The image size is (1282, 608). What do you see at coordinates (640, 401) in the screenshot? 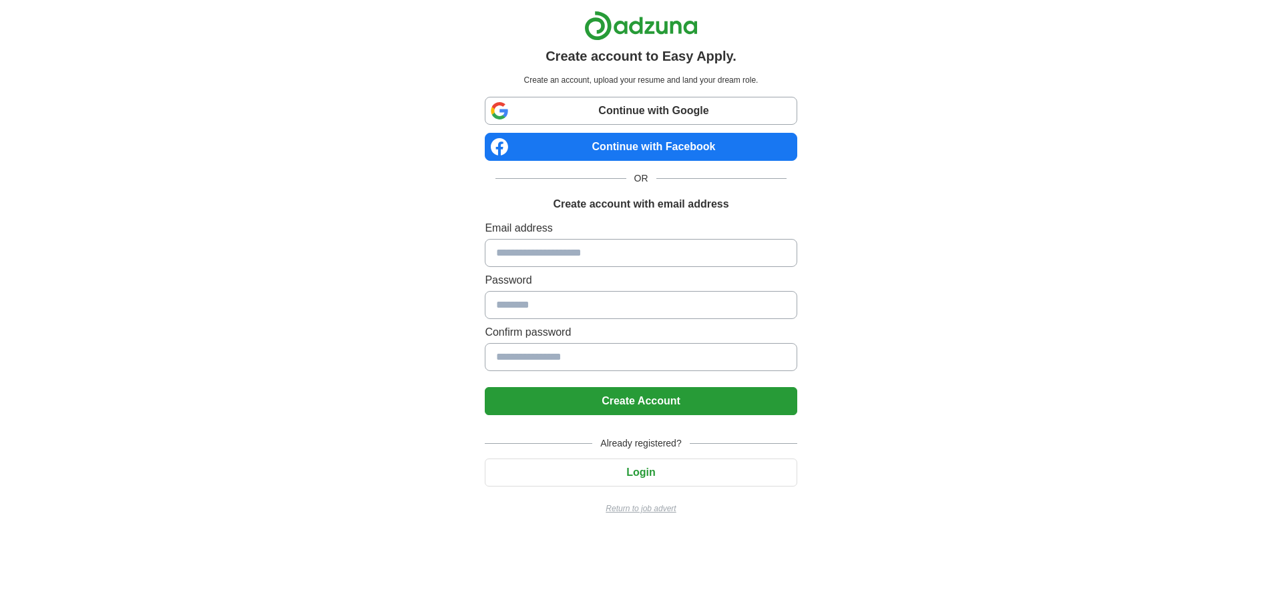
I see `button: Create Account` at bounding box center [640, 401].